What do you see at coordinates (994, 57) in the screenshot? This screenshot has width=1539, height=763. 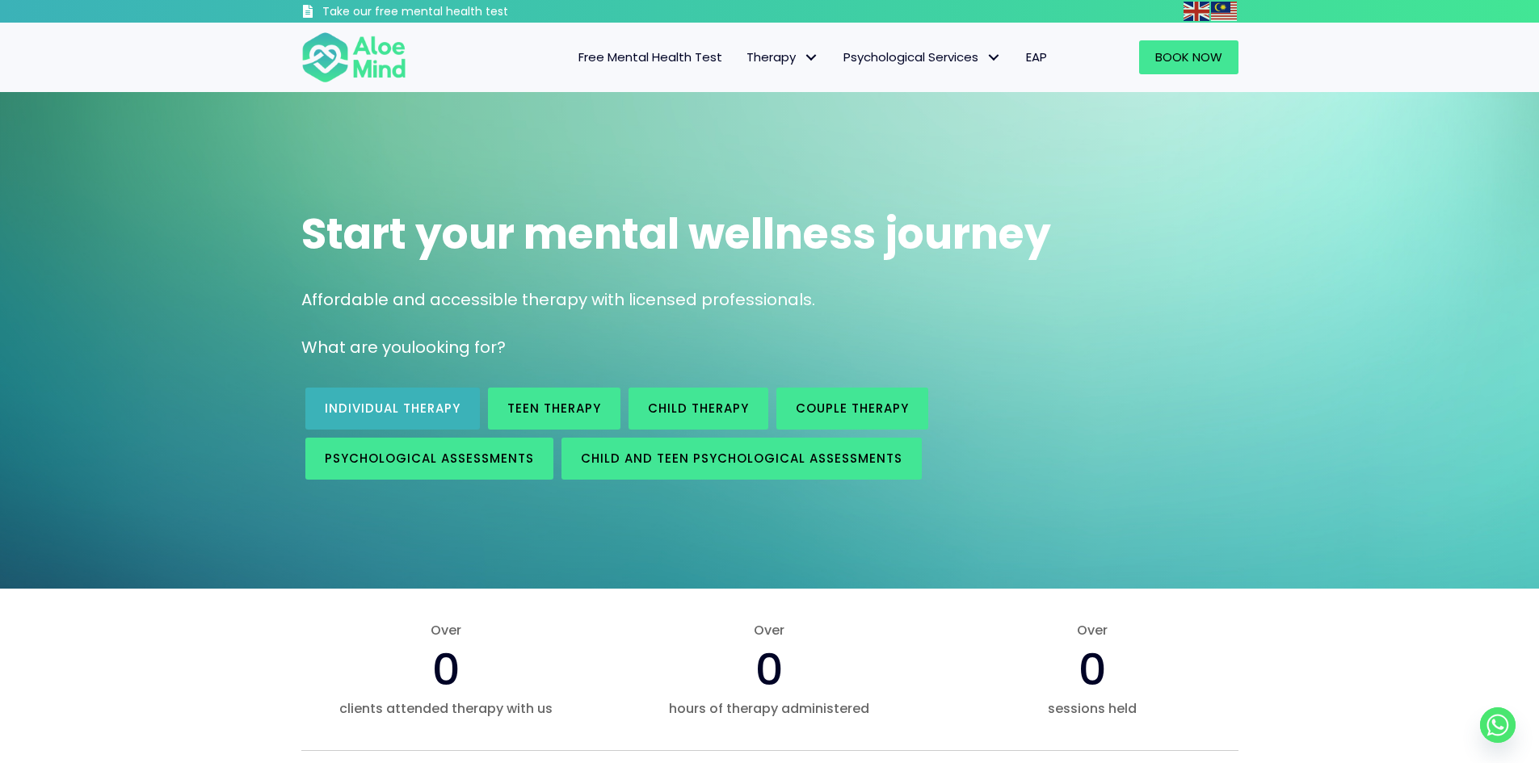 I see `span: Psychological Services: submenu` at bounding box center [994, 57].